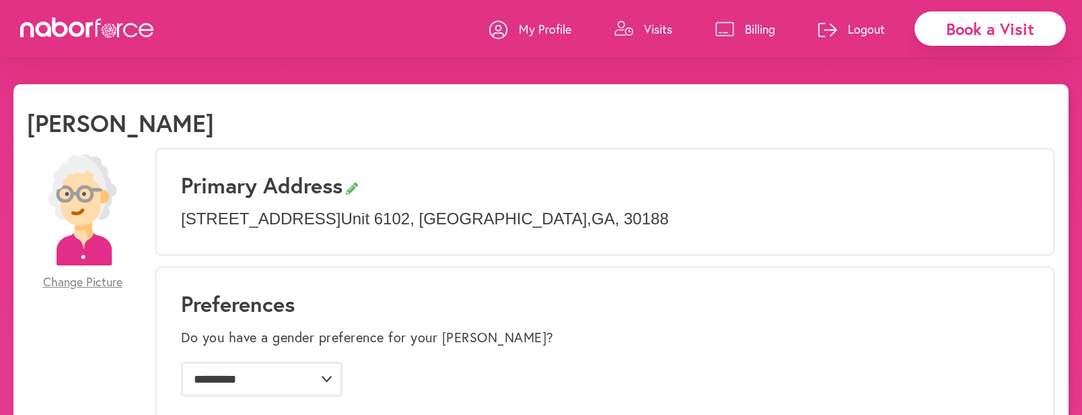  I want to click on p: Visits, so click(658, 29).